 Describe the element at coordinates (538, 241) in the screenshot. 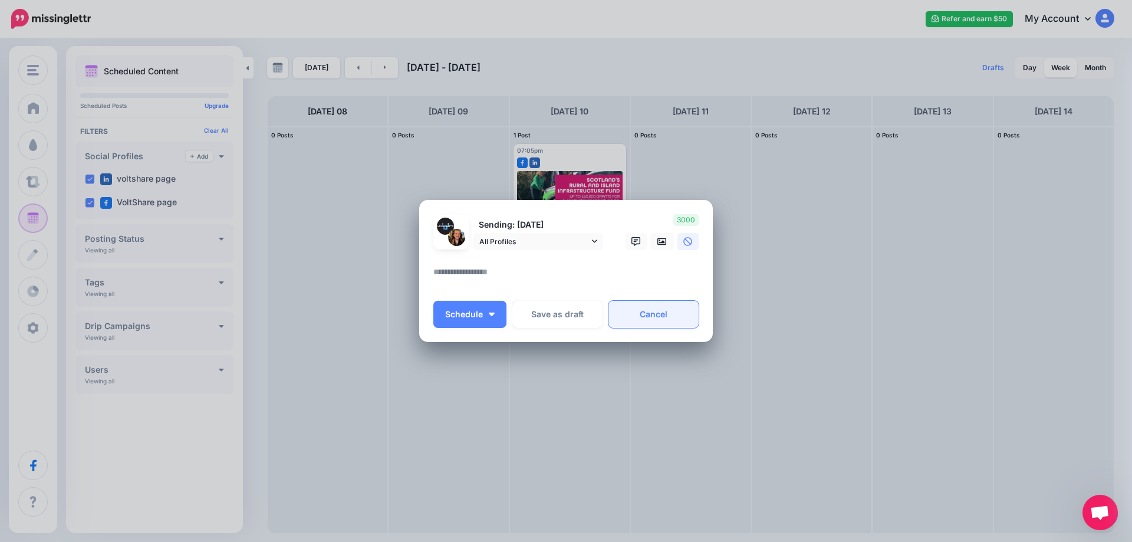

I see `a: All Profiles` at that location.